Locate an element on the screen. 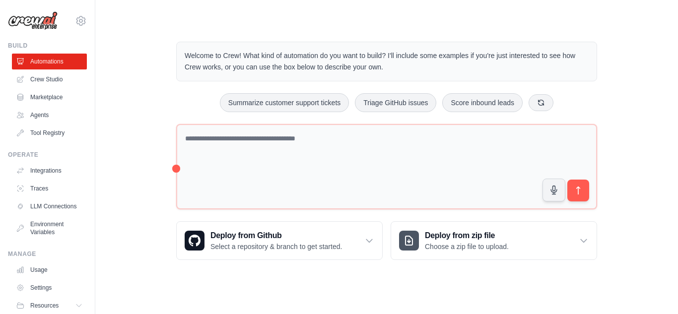 This screenshot has height=314, width=678. h3: Deploy from Github is located at coordinates (276, 236).